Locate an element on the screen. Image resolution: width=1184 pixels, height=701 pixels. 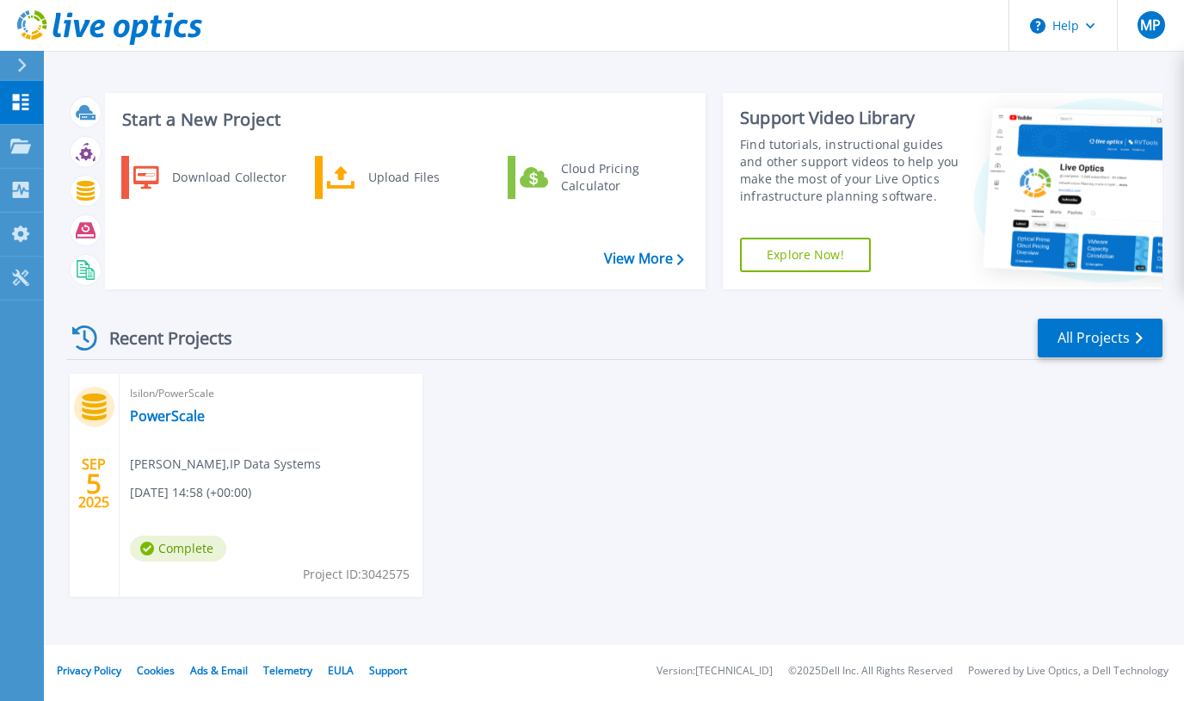
span: 5 is located at coordinates (94, 483).